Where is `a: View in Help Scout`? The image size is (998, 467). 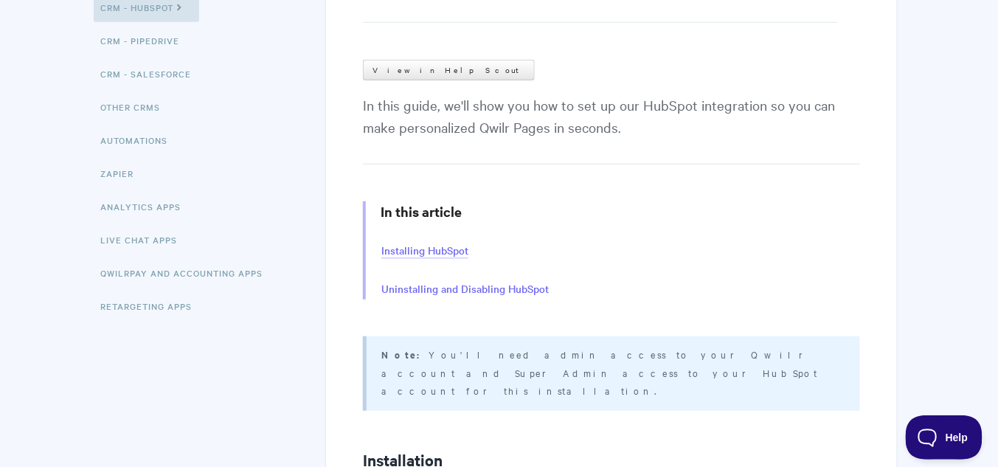
a: View in Help Scout is located at coordinates (448, 70).